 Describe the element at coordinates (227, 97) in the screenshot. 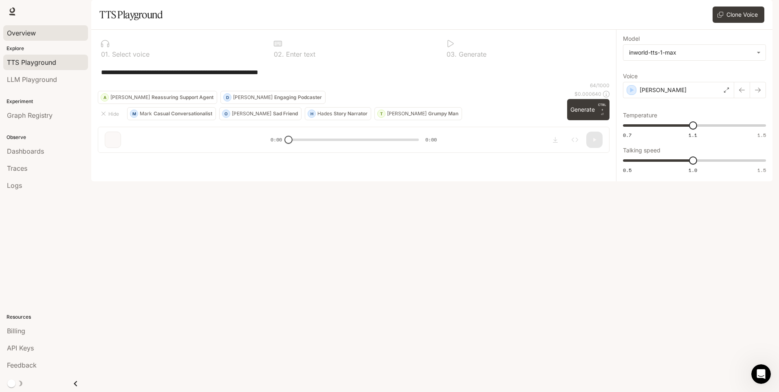

I see `div: D` at that location.